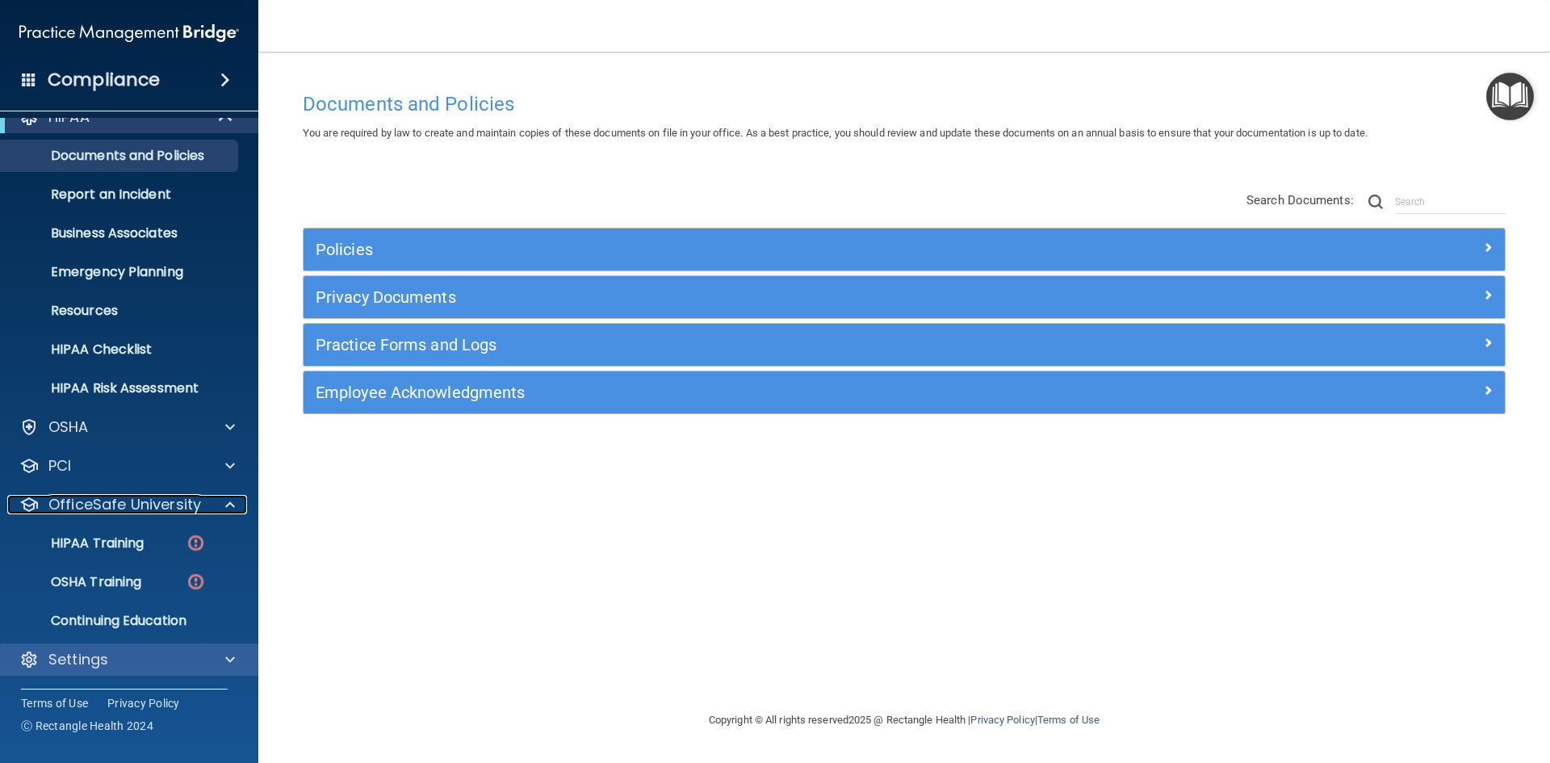 The width and height of the screenshot is (1550, 763). What do you see at coordinates (76, 582) in the screenshot?
I see `p: OSHA Training` at bounding box center [76, 582].